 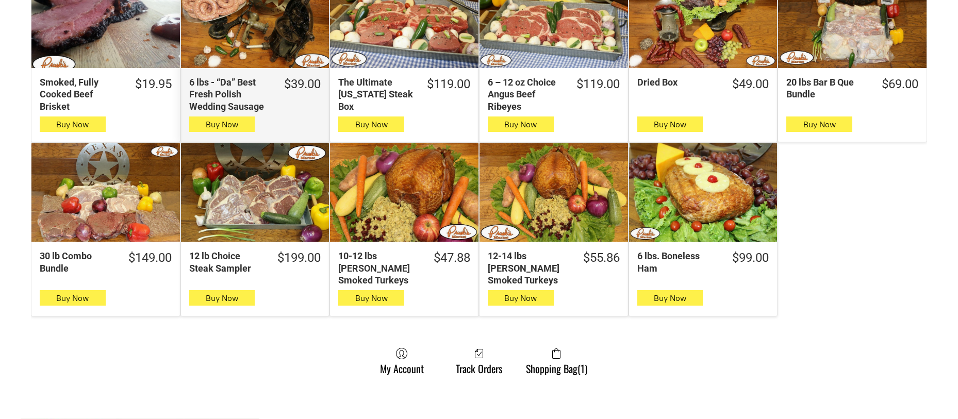 What do you see at coordinates (678, 262) in the screenshot?
I see `div: 6 lbs. Boneless Ham` at bounding box center [678, 262].